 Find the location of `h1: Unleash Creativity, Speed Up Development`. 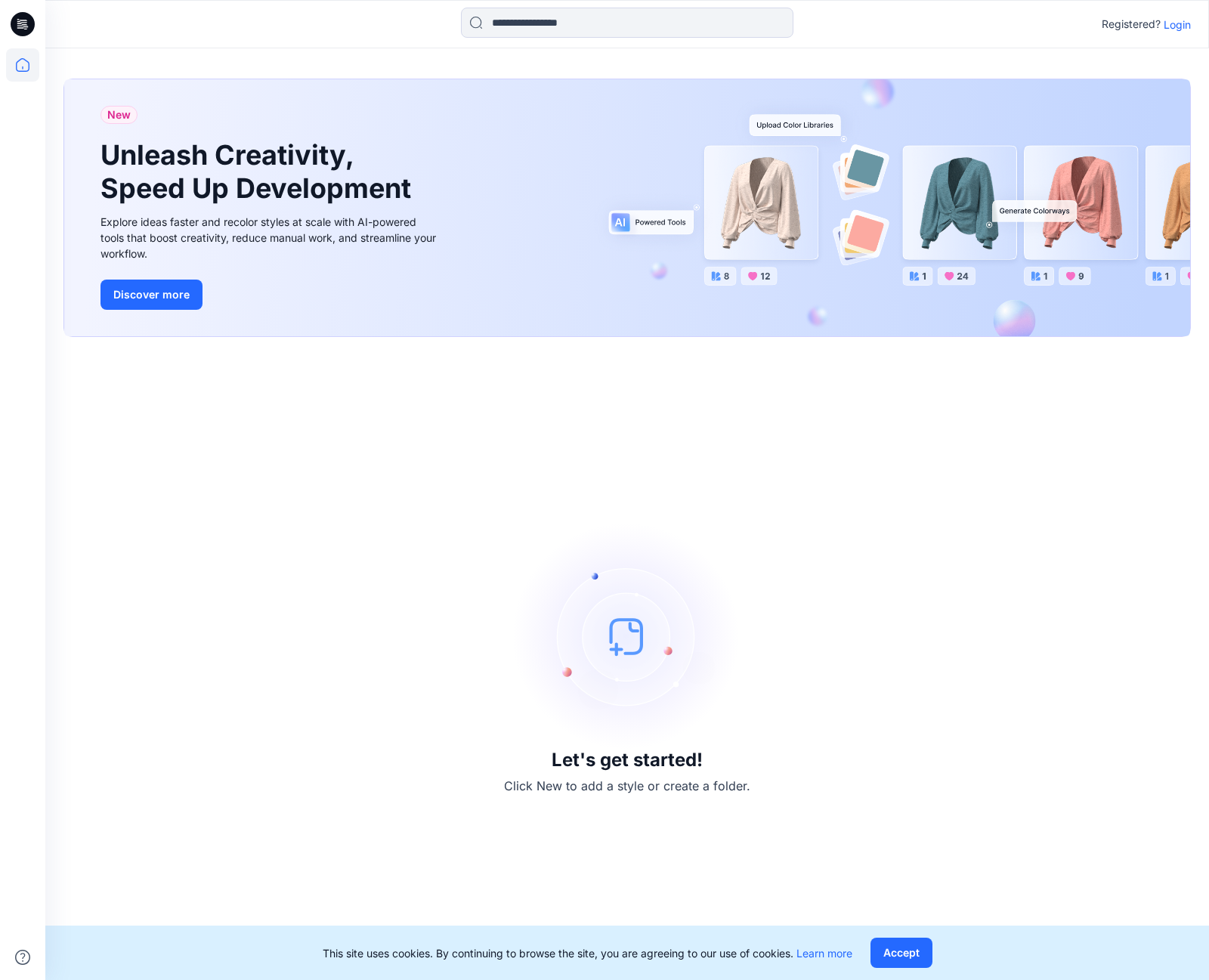

h1: Unleash Creativity, Speed Up Development is located at coordinates (259, 171).